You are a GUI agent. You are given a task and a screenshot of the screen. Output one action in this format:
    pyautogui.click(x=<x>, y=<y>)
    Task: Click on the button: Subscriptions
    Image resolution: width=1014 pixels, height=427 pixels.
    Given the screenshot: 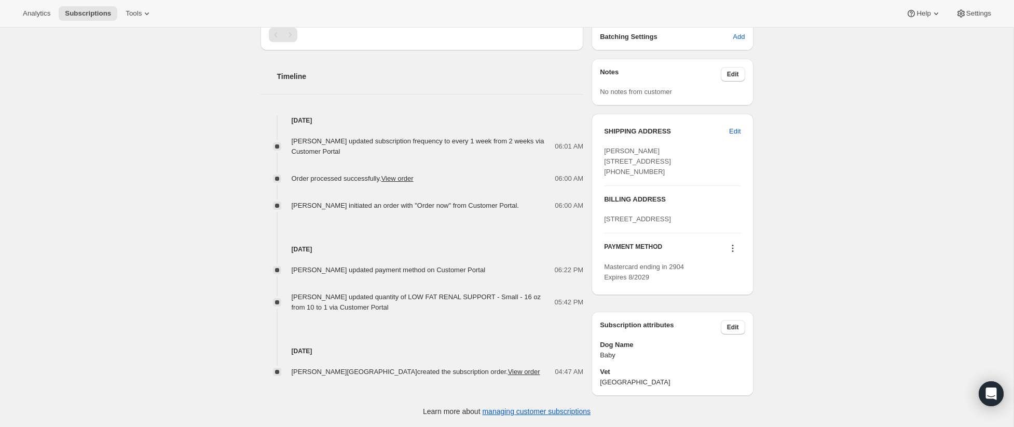 What is the action you would take?
    pyautogui.click(x=88, y=13)
    